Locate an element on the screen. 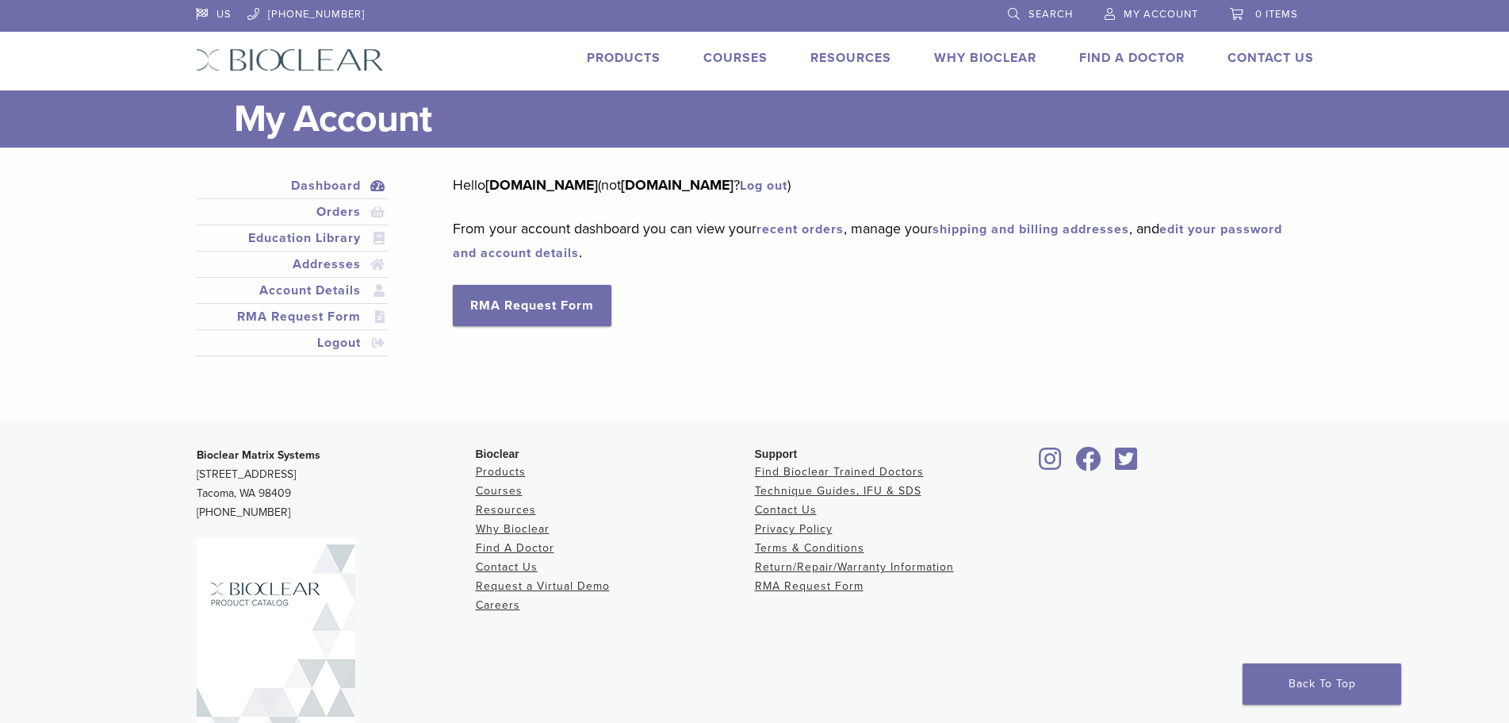 The height and width of the screenshot is (723, 1509). a: Find Bioclear Trained Doctors is located at coordinates (839, 471).